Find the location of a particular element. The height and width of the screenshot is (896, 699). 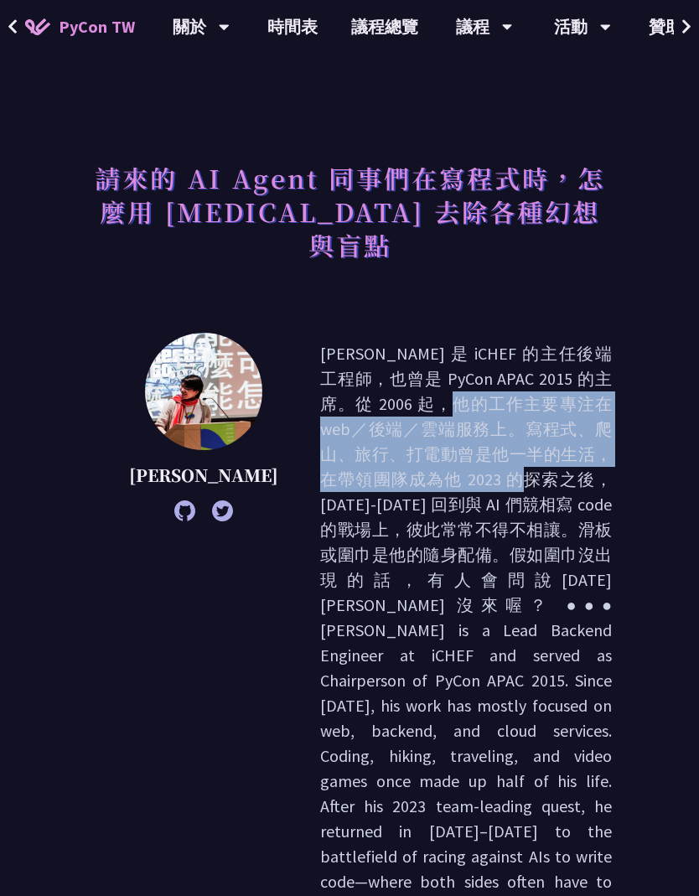

a: PyCon TW is located at coordinates (80, 27).